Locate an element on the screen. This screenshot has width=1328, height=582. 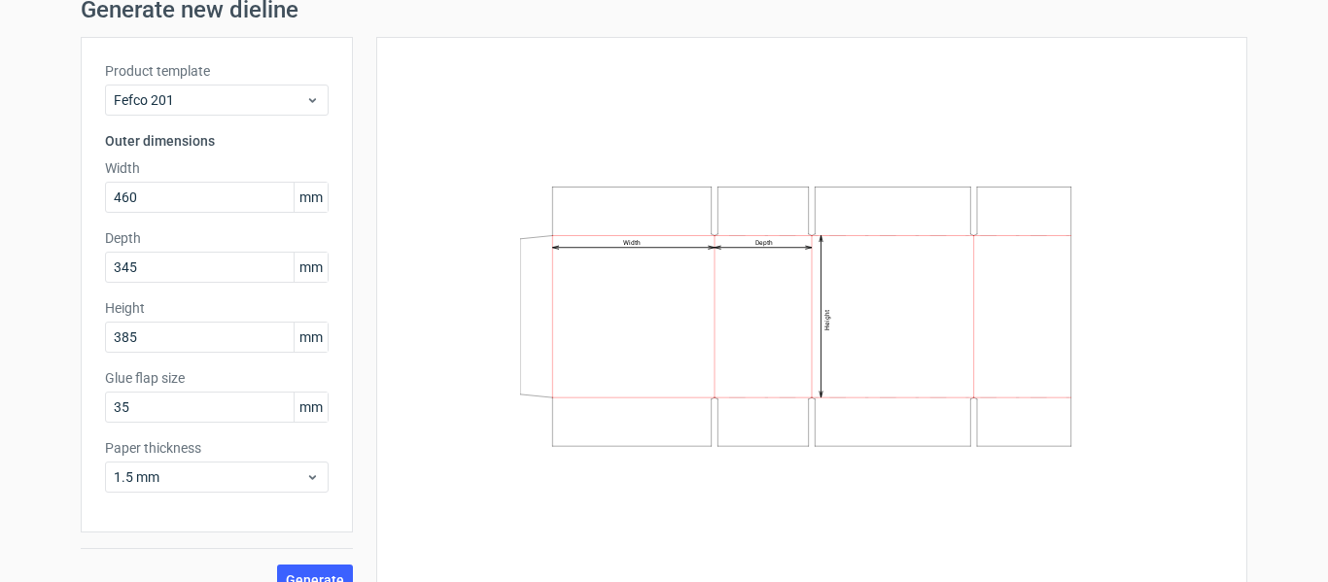
span: 1.5 mm is located at coordinates (209, 477).